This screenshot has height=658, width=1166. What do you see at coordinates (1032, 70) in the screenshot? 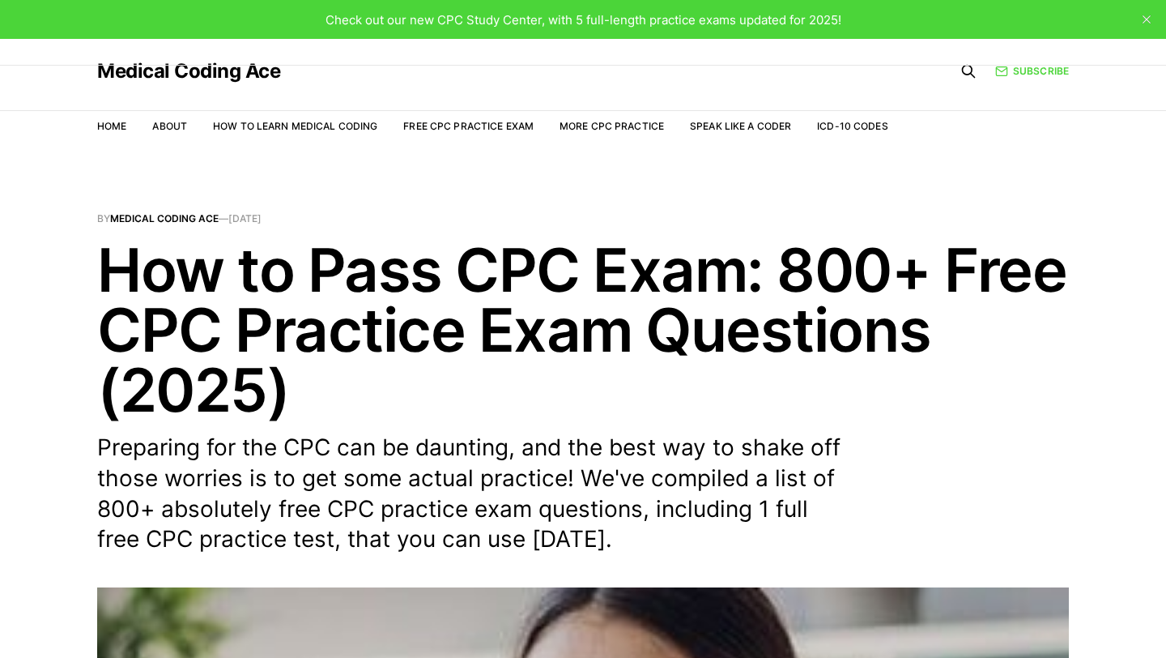
I see `a: Subscribe` at bounding box center [1032, 70].